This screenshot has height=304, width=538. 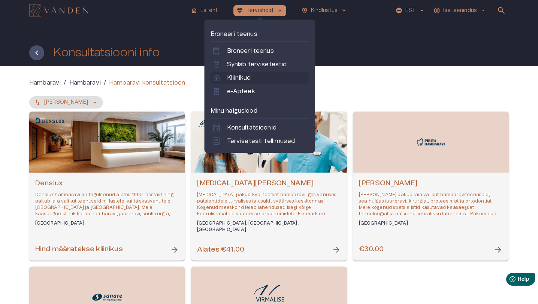 What do you see at coordinates (252, 128) in the screenshot?
I see `p: Konsultatsioonid` at bounding box center [252, 128].